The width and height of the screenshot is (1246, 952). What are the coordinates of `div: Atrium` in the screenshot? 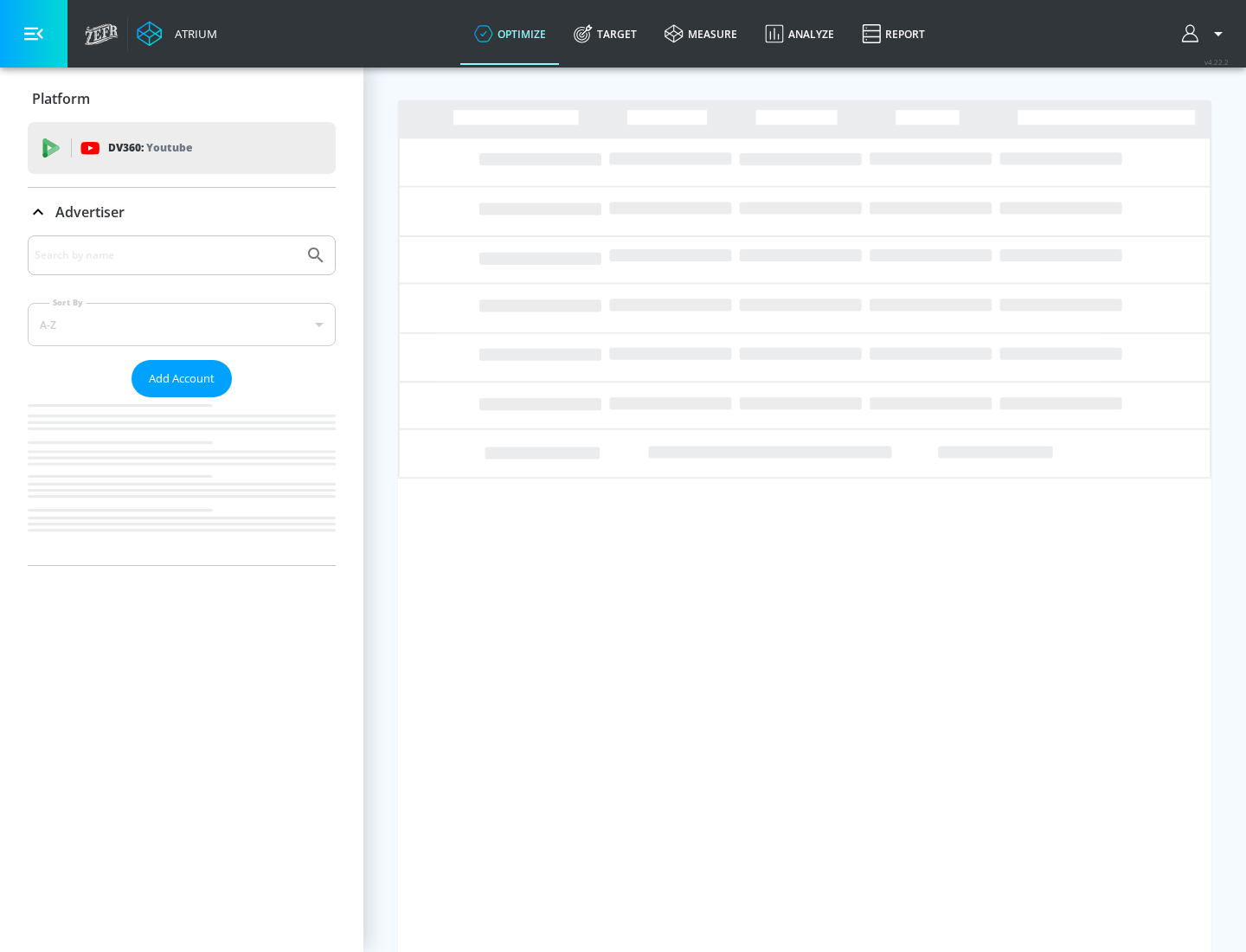 It's located at (192, 34).